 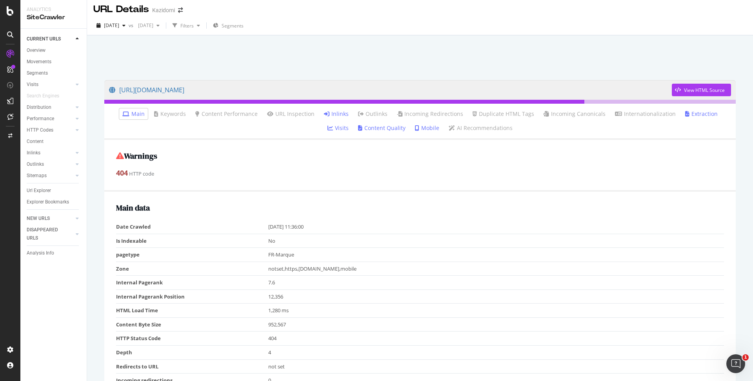 I want to click on div: Outlinks, so click(x=35, y=164).